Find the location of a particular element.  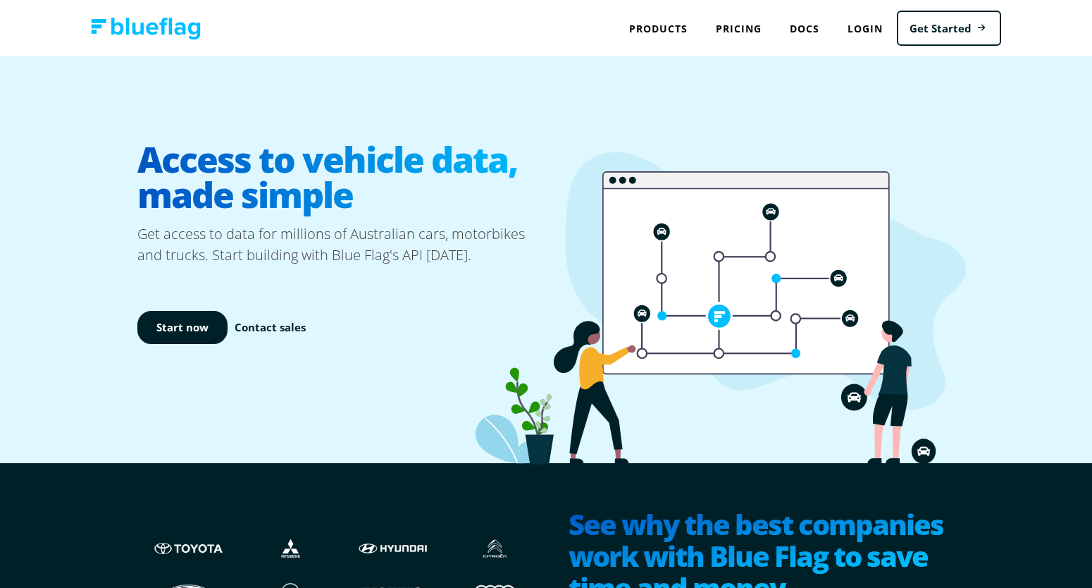

a: Login to Blue Flag application is located at coordinates (865, 28).